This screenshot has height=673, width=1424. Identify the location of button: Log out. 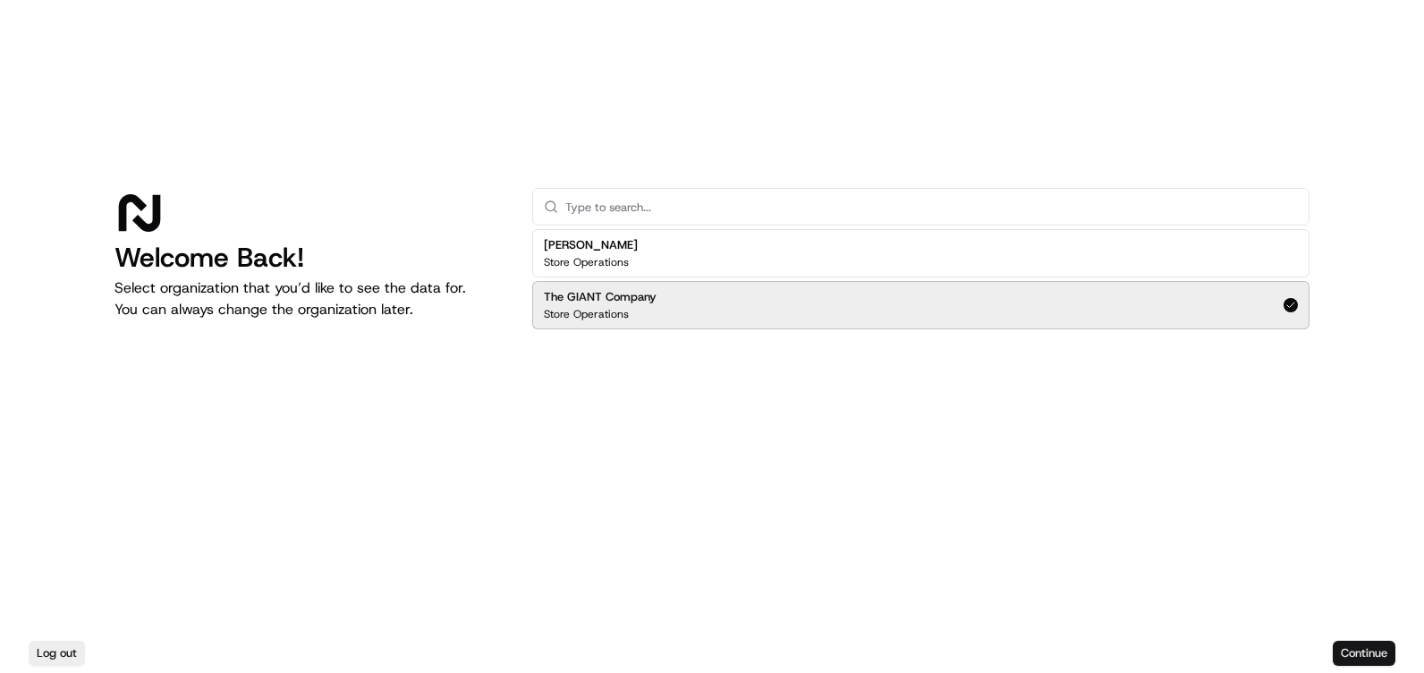
(56, 653).